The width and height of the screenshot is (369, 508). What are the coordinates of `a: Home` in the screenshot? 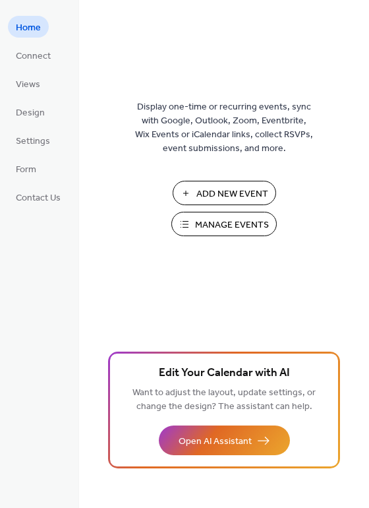 It's located at (28, 26).